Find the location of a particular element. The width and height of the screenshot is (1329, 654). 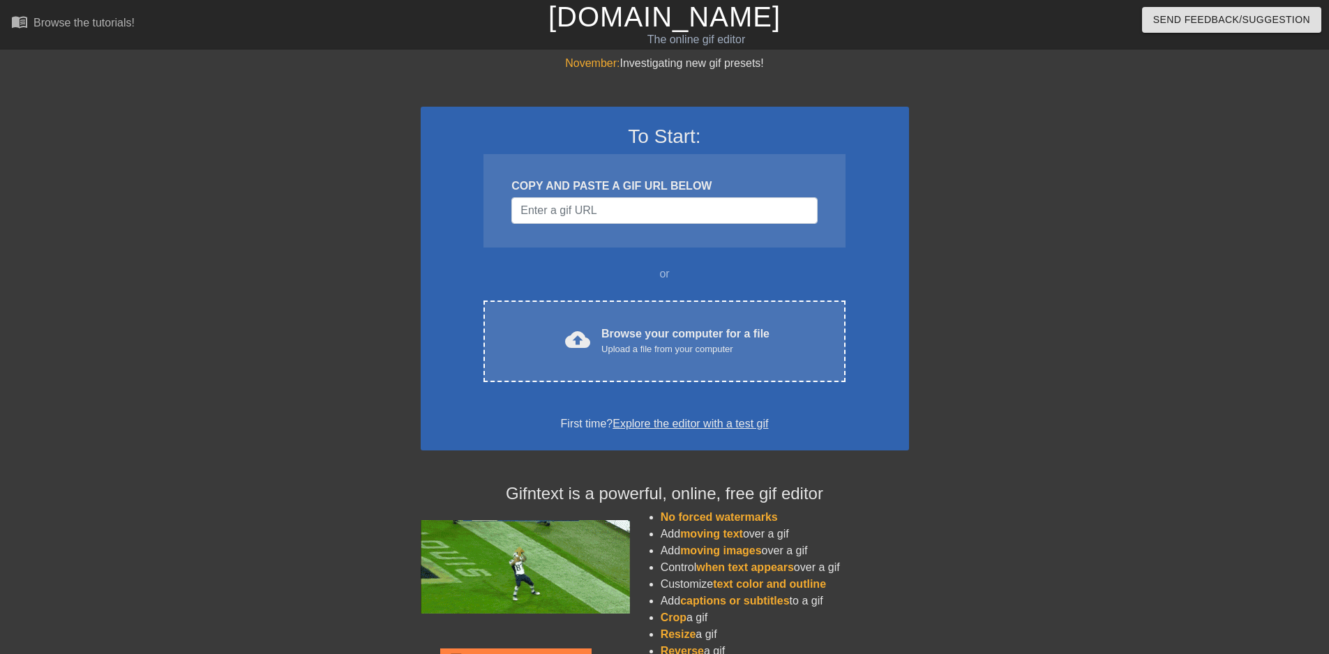

div: COPY AND PASTE A GIF URL BELOW is located at coordinates (664, 186).